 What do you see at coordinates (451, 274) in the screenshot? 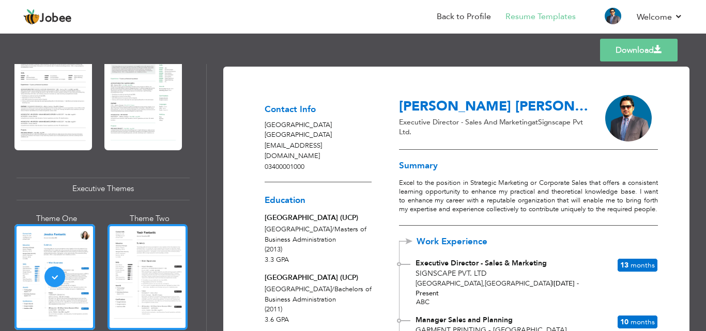
I see `span: Signscape Pvt. Ltd` at bounding box center [451, 274].